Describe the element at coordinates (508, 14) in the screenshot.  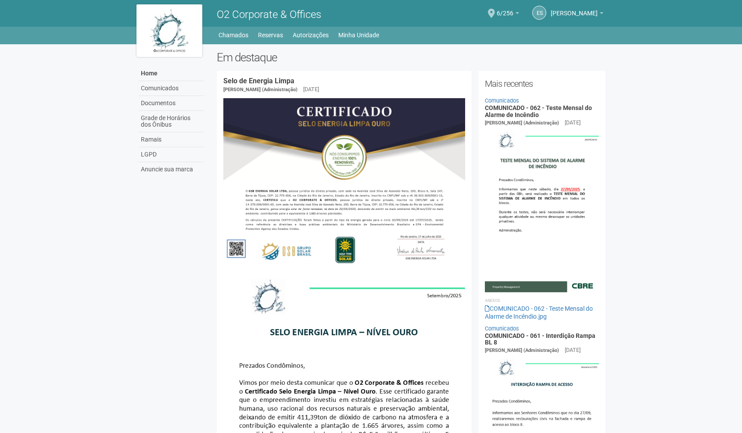
I see `a: 6/256` at that location.